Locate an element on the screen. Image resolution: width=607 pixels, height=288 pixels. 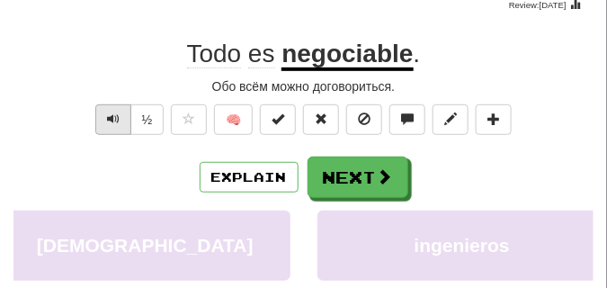
button: Edit sentence (alt+d) is located at coordinates (450, 120).